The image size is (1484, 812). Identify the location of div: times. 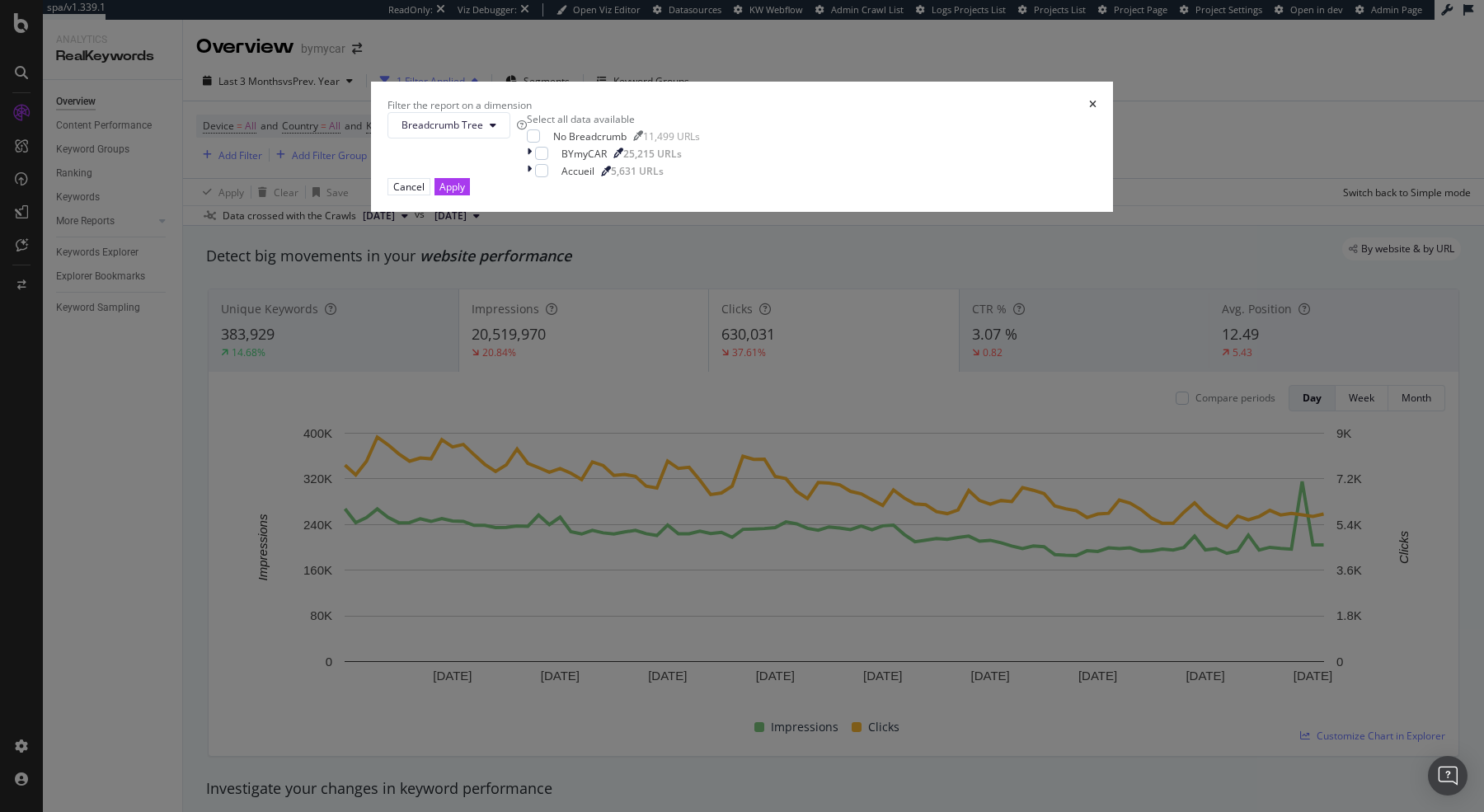
(1093, 105).